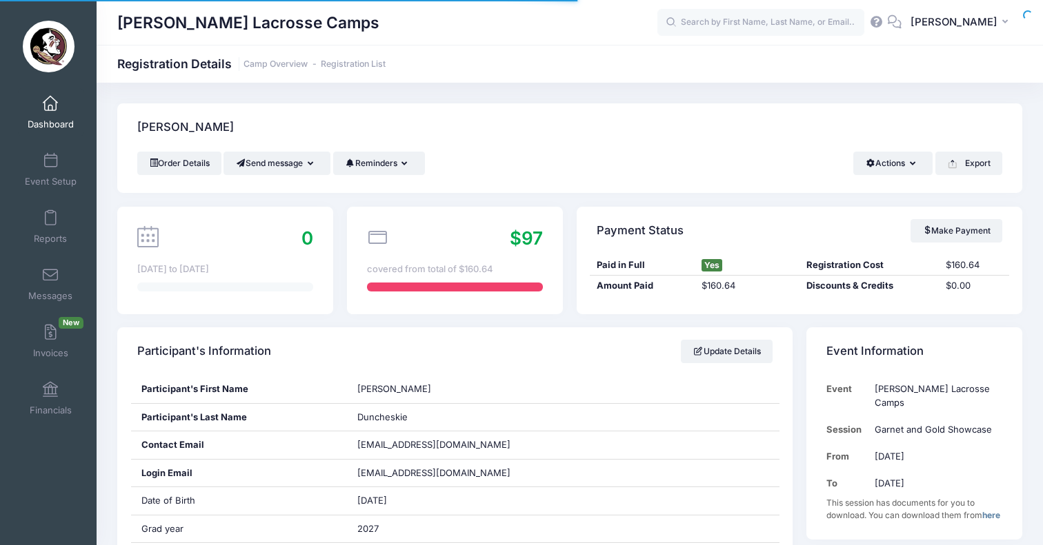 The height and width of the screenshot is (545, 1043). What do you see at coordinates (379, 163) in the screenshot?
I see `button: Reminders` at bounding box center [379, 163].